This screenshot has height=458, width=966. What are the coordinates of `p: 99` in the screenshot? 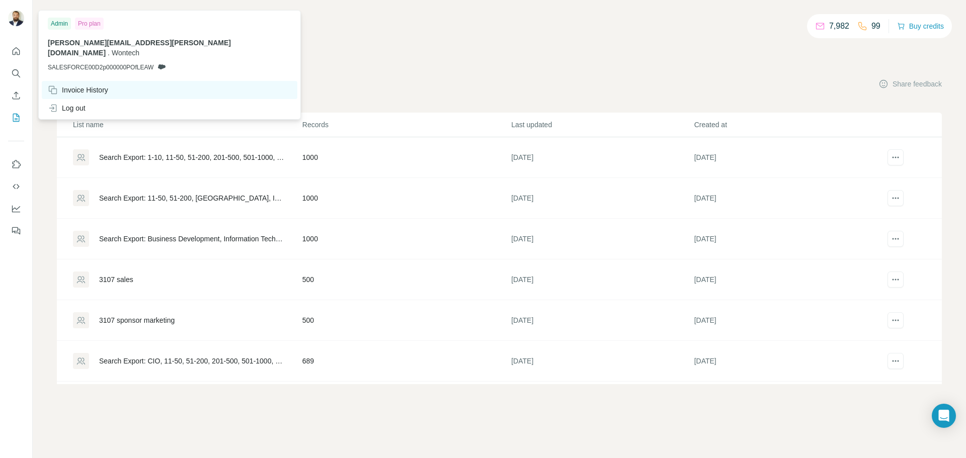 It's located at (876, 26).